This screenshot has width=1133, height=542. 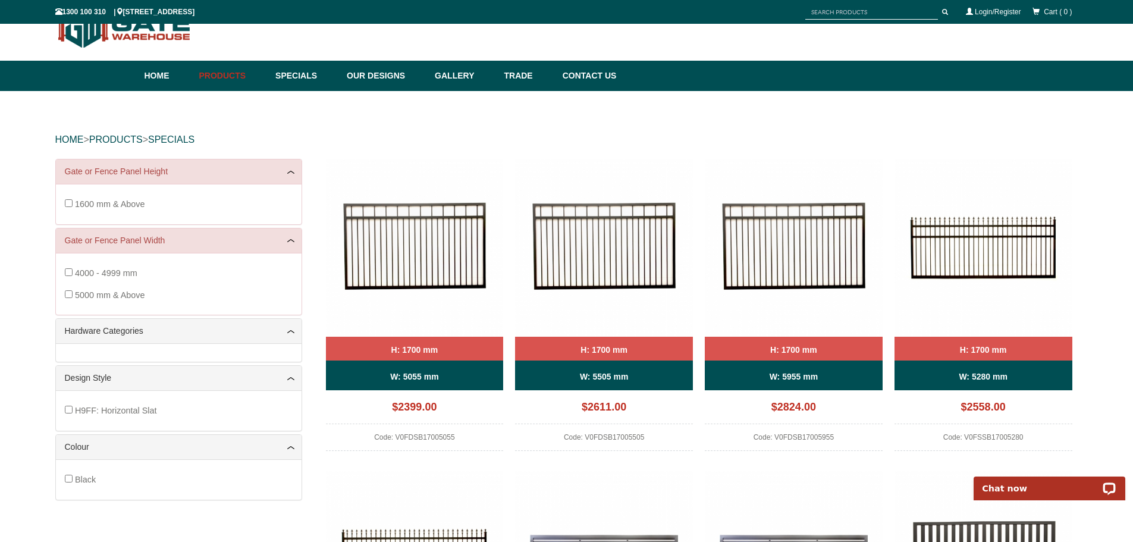 I want to click on a: Gate or Fence Panel Height, so click(x=178, y=171).